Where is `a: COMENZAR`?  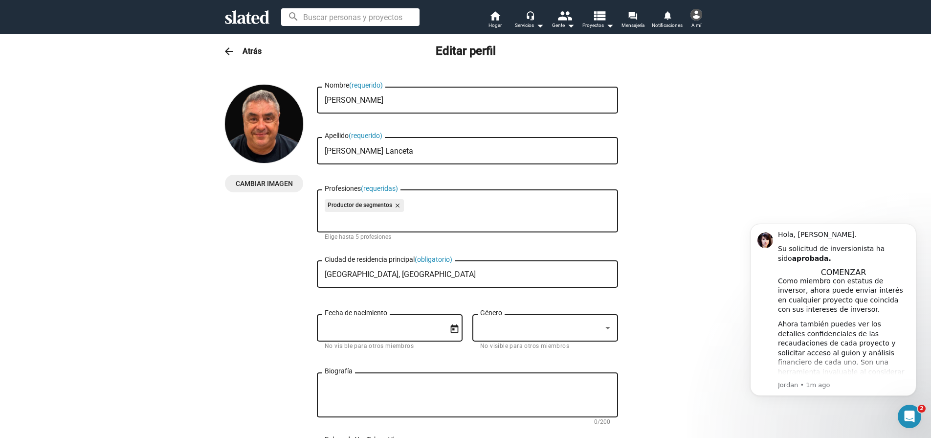 a: COMENZAR is located at coordinates (108, 61).